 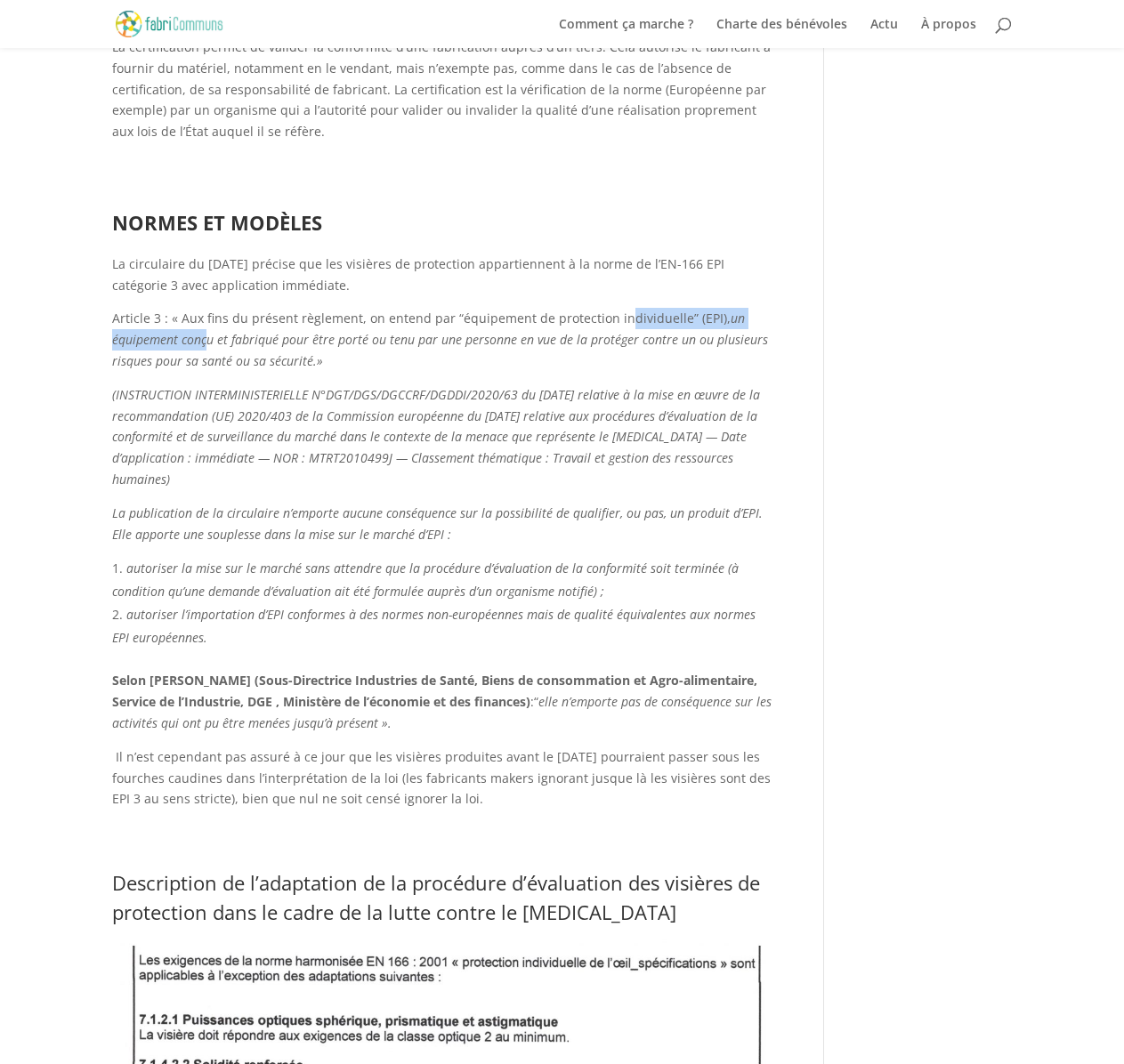 What do you see at coordinates (437, 523) in the screenshot?
I see `span: La publication de la circulaire n’emporte aucune conséquence sur la possibilité de qualifier, ou ...` at bounding box center [437, 523].